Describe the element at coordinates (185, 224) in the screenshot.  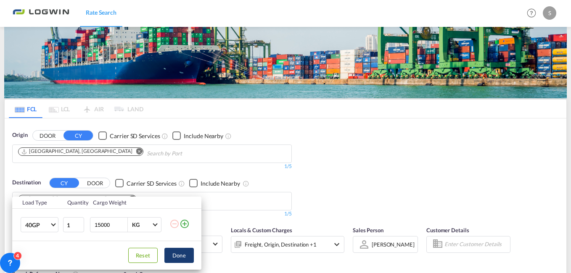
I see `md-icon: icon-plus-circle-outline` at that location.